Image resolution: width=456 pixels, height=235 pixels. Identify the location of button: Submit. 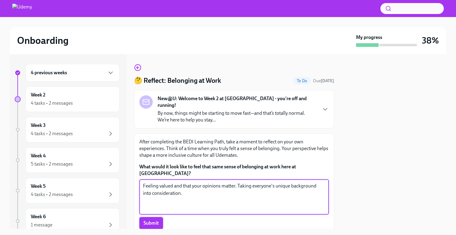
(151, 223).